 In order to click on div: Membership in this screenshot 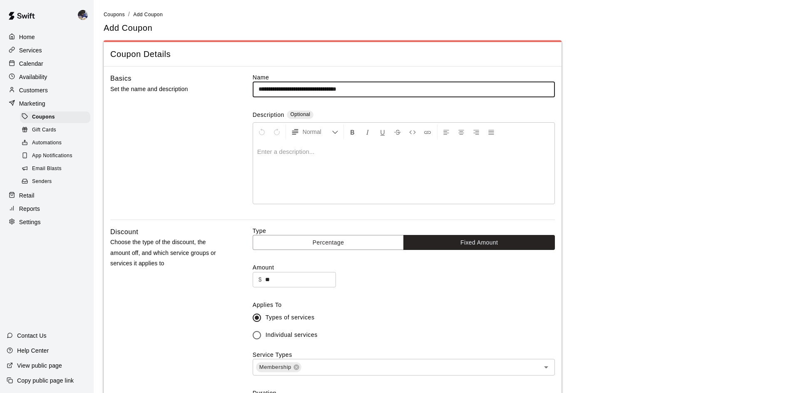, I will do `click(278, 367)`.